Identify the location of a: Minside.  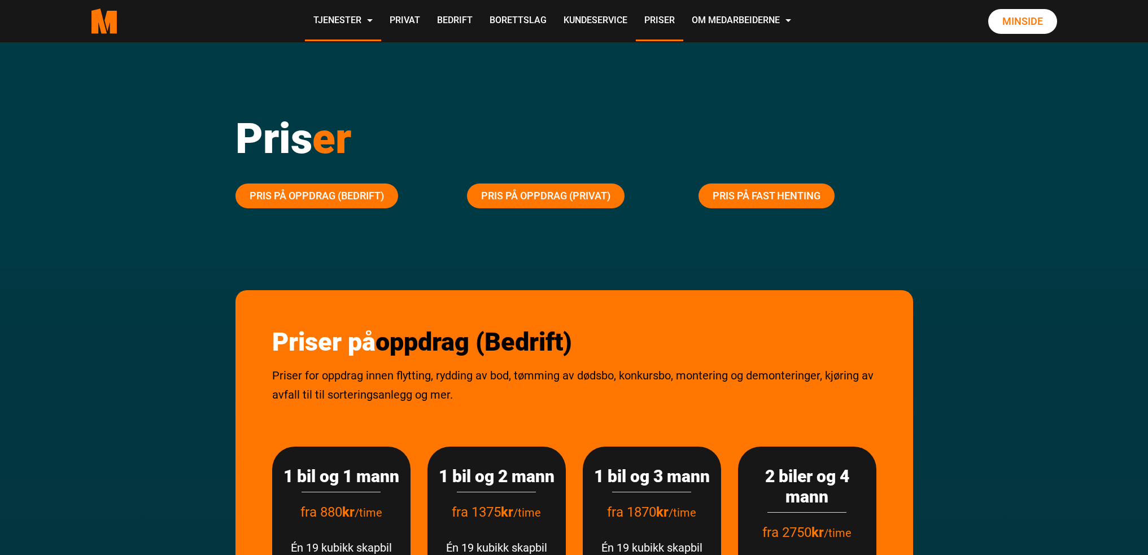
(1023, 21).